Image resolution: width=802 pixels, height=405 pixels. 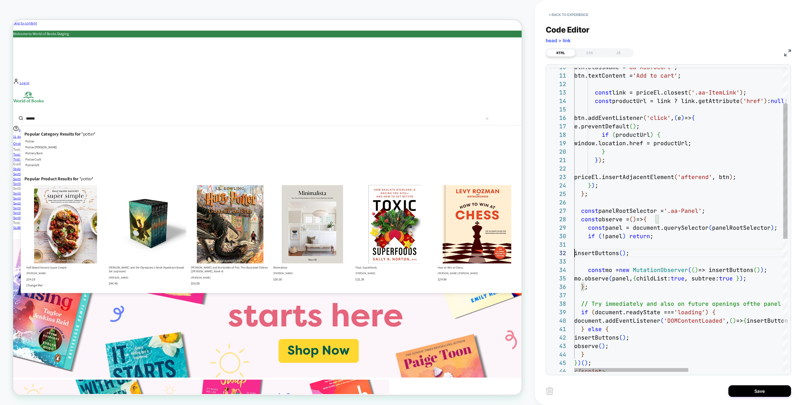 What do you see at coordinates (679, 118) in the screenshot?
I see `span: e` at bounding box center [679, 118].